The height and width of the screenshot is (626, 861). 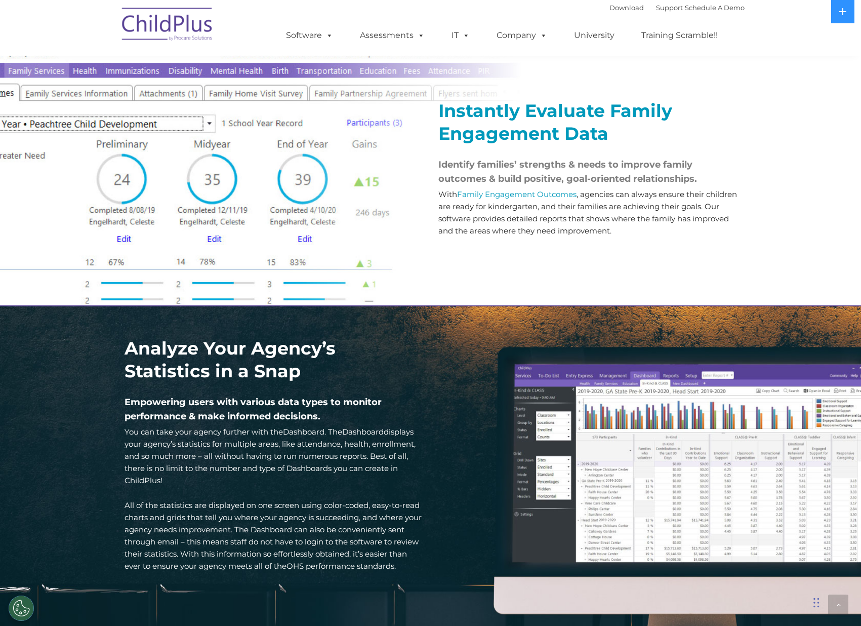 I want to click on a: Support, so click(x=669, y=8).